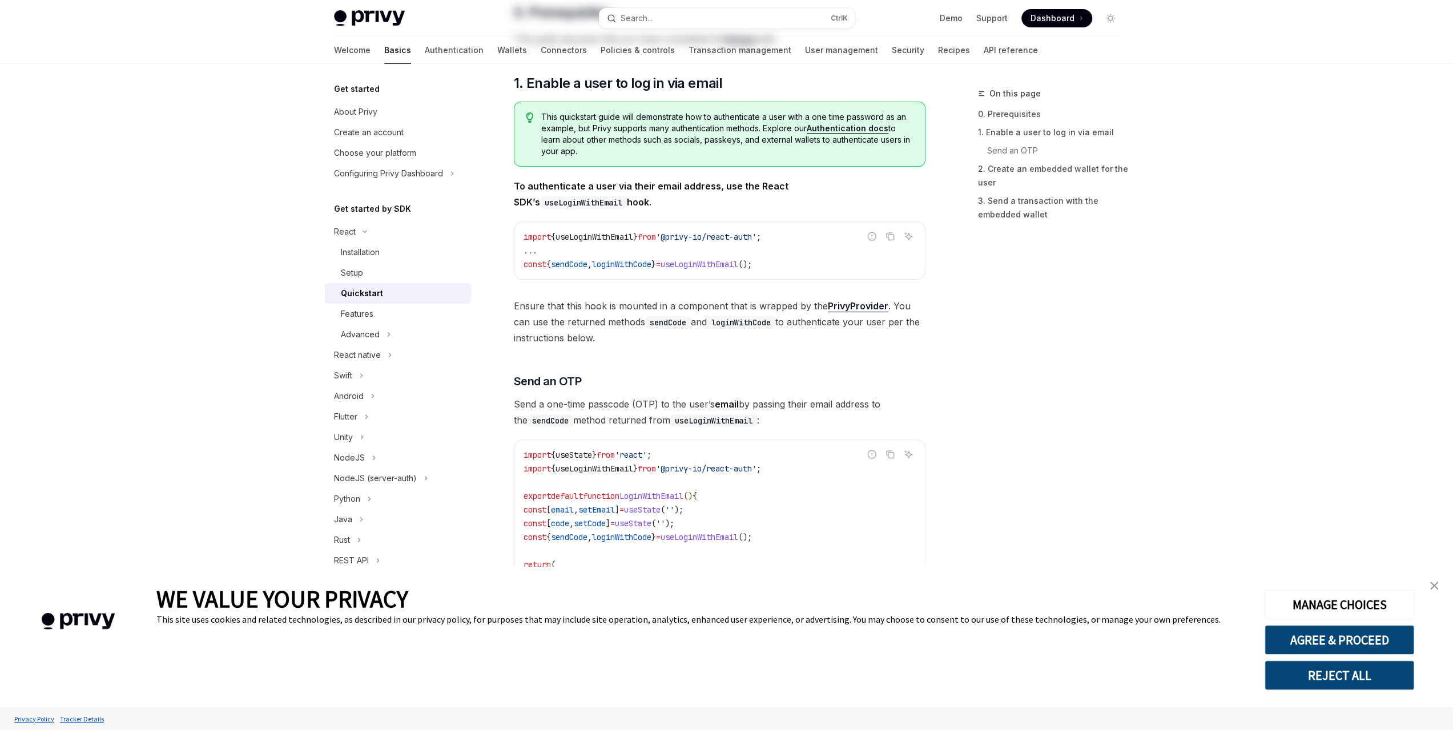 Image resolution: width=1453 pixels, height=730 pixels. What do you see at coordinates (357, 314) in the screenshot?
I see `div: Features` at bounding box center [357, 314].